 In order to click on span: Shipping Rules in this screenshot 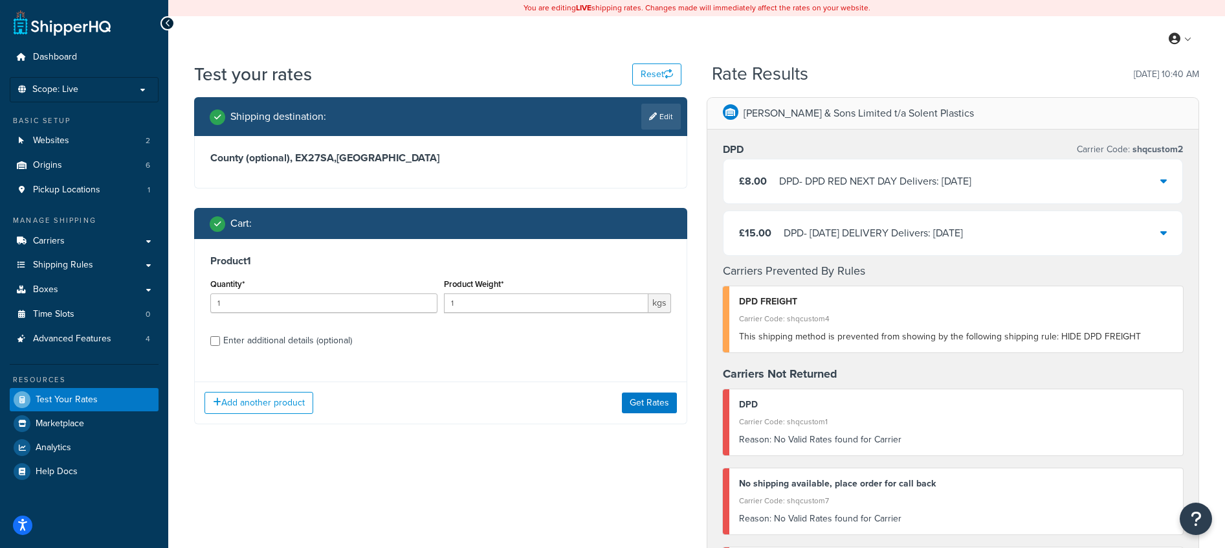, I will do `click(63, 265)`.